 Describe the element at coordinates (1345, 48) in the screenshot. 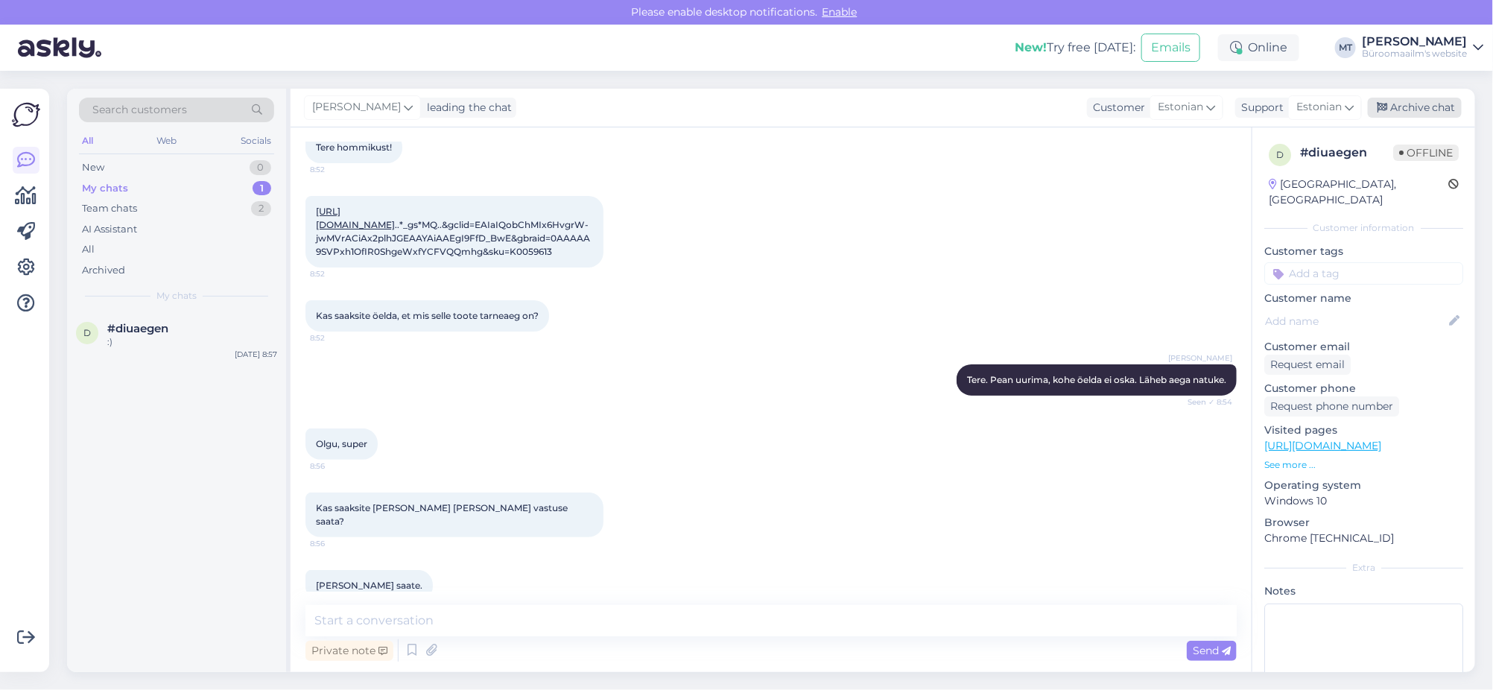

I see `div: MT` at that location.